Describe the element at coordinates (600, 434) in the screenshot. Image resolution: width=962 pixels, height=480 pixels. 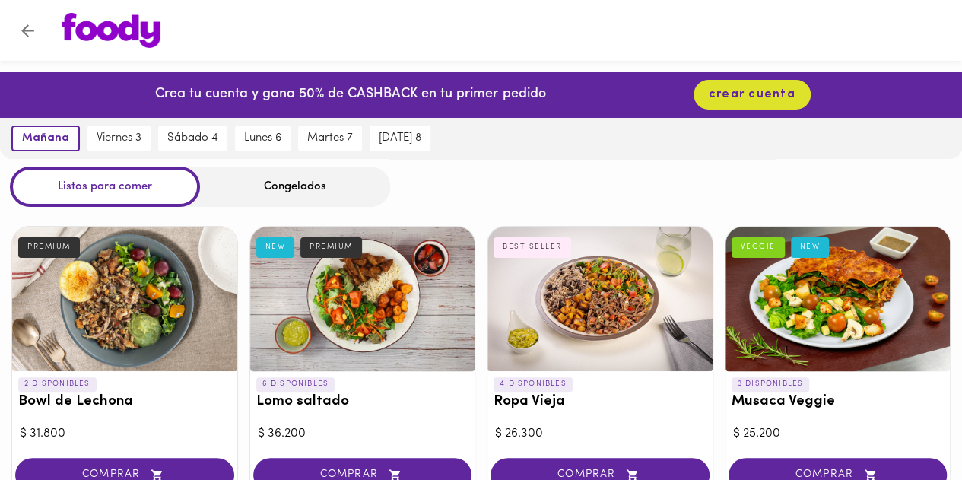
I see `div: $ 26.300` at that location.